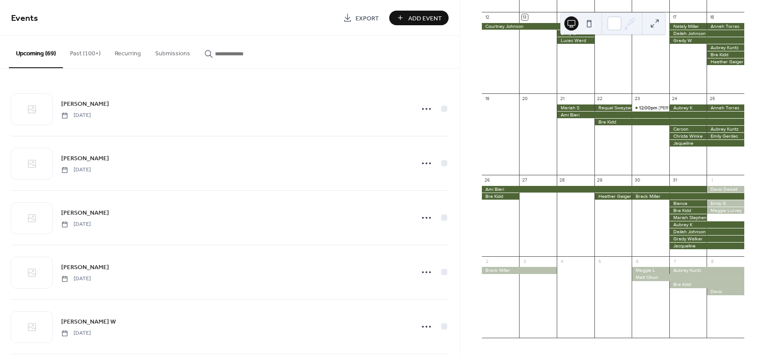 This screenshot has width=766, height=359. What do you see at coordinates (688, 26) in the screenshot?
I see `div: Nataly Miller` at bounding box center [688, 26].